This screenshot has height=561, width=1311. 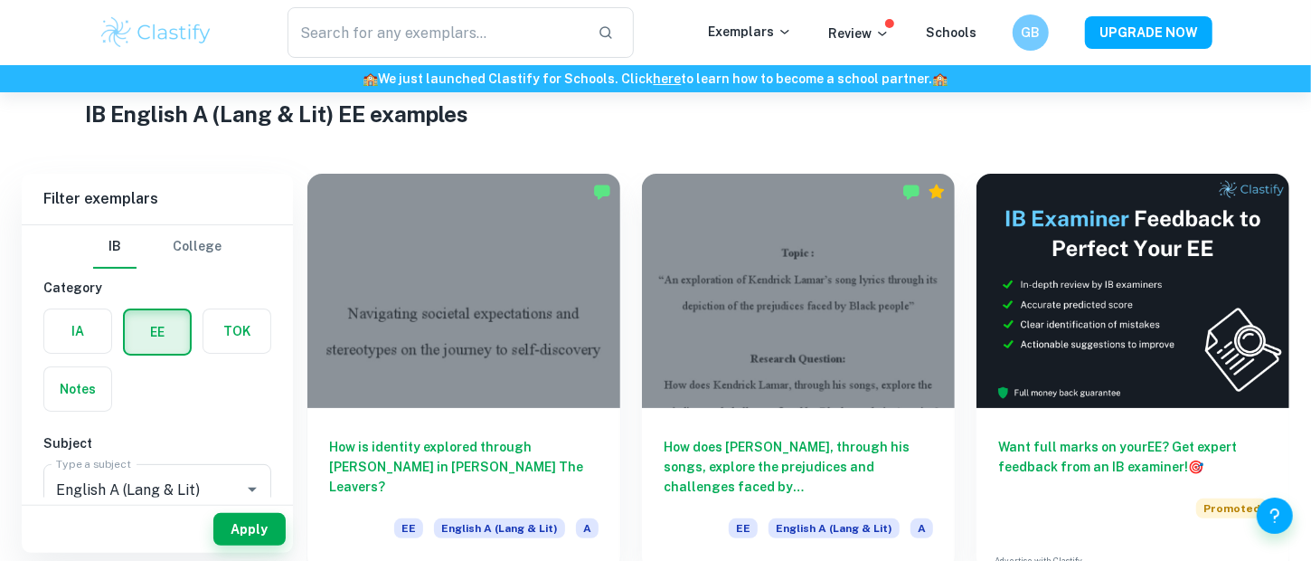 What do you see at coordinates (157, 288) in the screenshot?
I see `h6: Category` at bounding box center [157, 288].